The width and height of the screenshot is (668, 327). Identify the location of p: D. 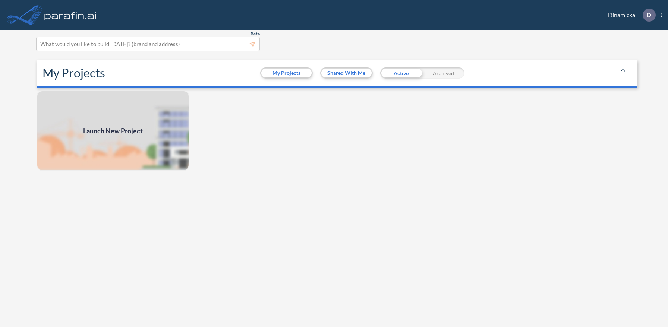
(649, 15).